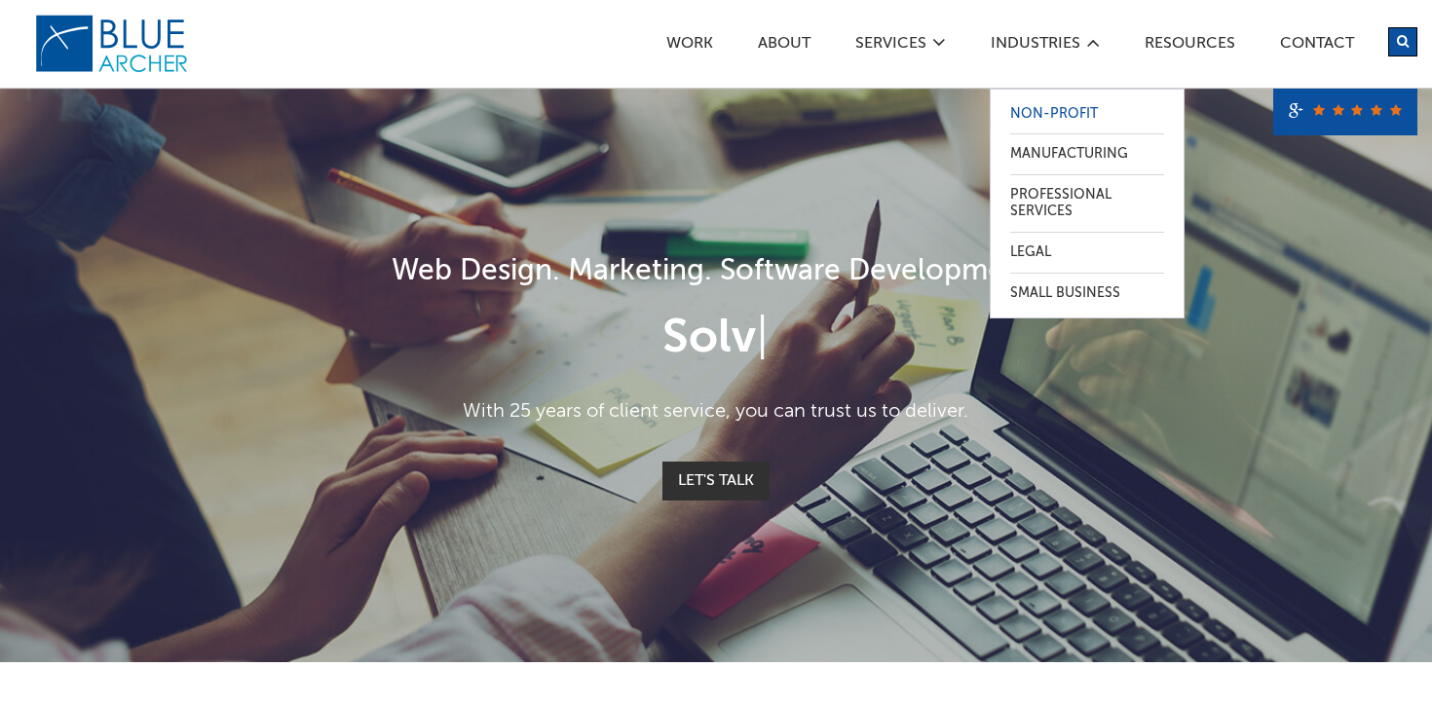  I want to click on a: Manufacturing, so click(1087, 154).